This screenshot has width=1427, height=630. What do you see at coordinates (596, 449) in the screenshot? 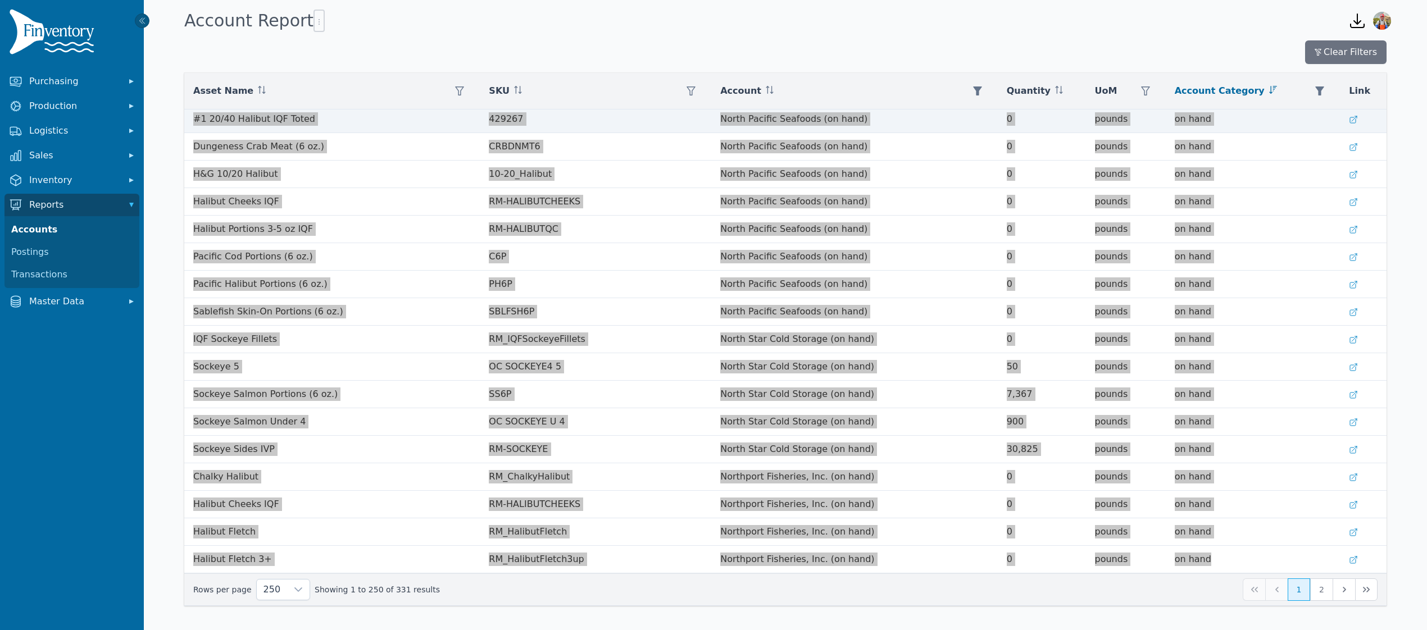
I see `td: RM-SOCKEYE` at bounding box center [596, 449].